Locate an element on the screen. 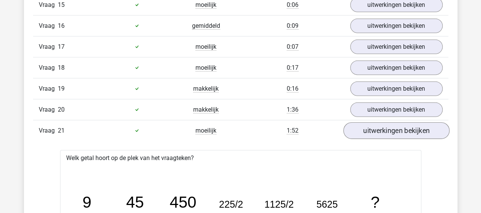 This screenshot has height=213, width=481. span: 1:52 is located at coordinates (292, 130).